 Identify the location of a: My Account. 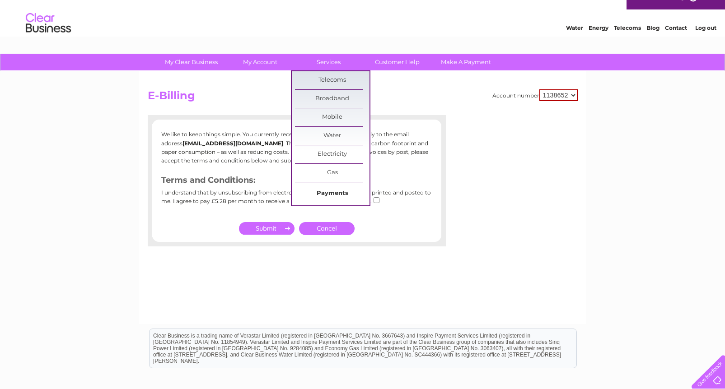
(260, 62).